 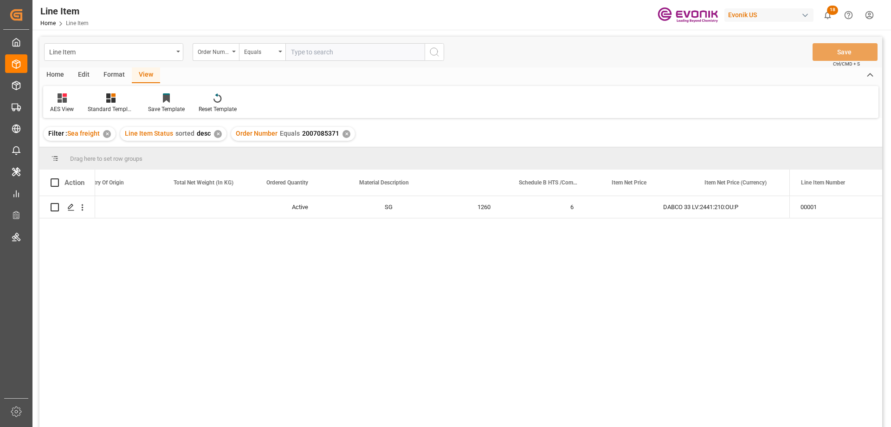 What do you see at coordinates (185, 133) in the screenshot?
I see `span: sorted` at bounding box center [185, 133].